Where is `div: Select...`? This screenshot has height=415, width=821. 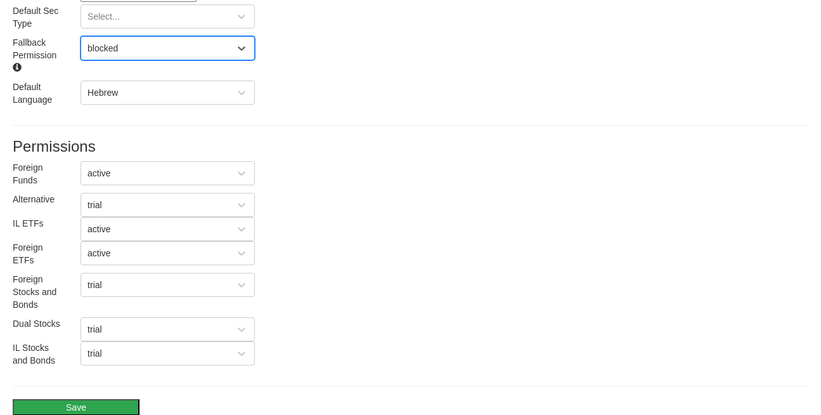 div: Select... is located at coordinates (103, 16).